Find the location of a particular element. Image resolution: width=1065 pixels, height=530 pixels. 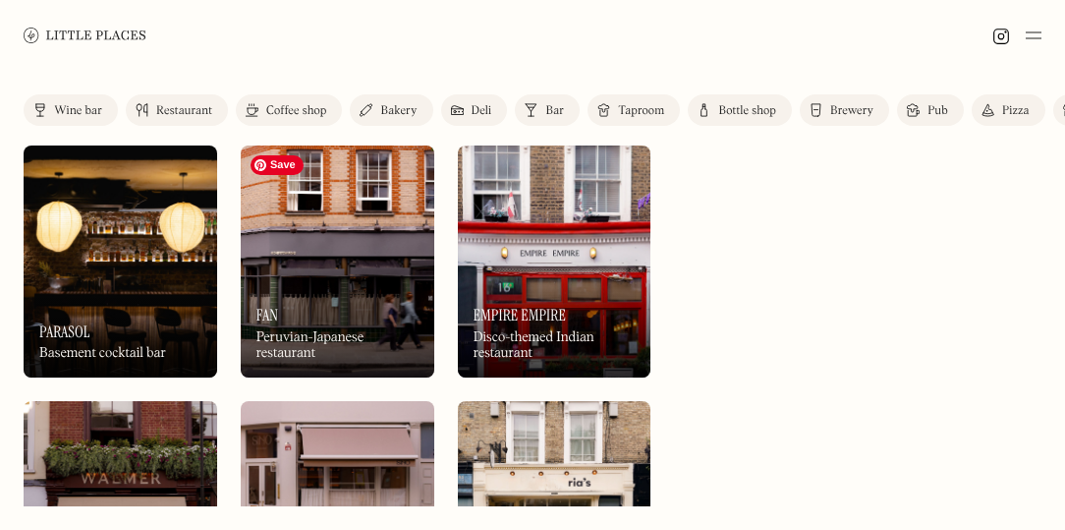

div: Bakery is located at coordinates (398, 111).